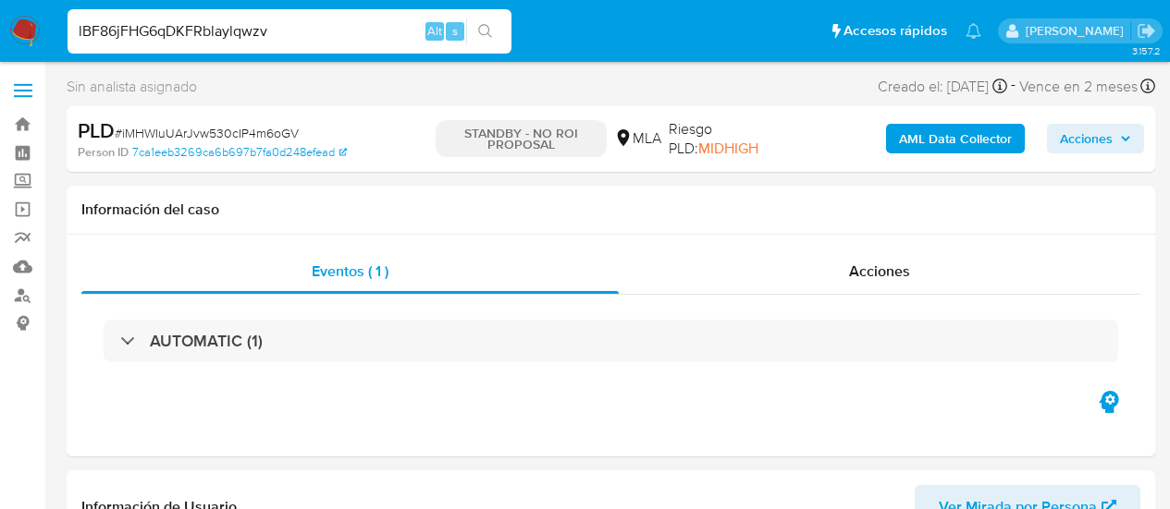 The height and width of the screenshot is (509, 1170). What do you see at coordinates (455, 31) in the screenshot?
I see `span: s` at bounding box center [455, 31].